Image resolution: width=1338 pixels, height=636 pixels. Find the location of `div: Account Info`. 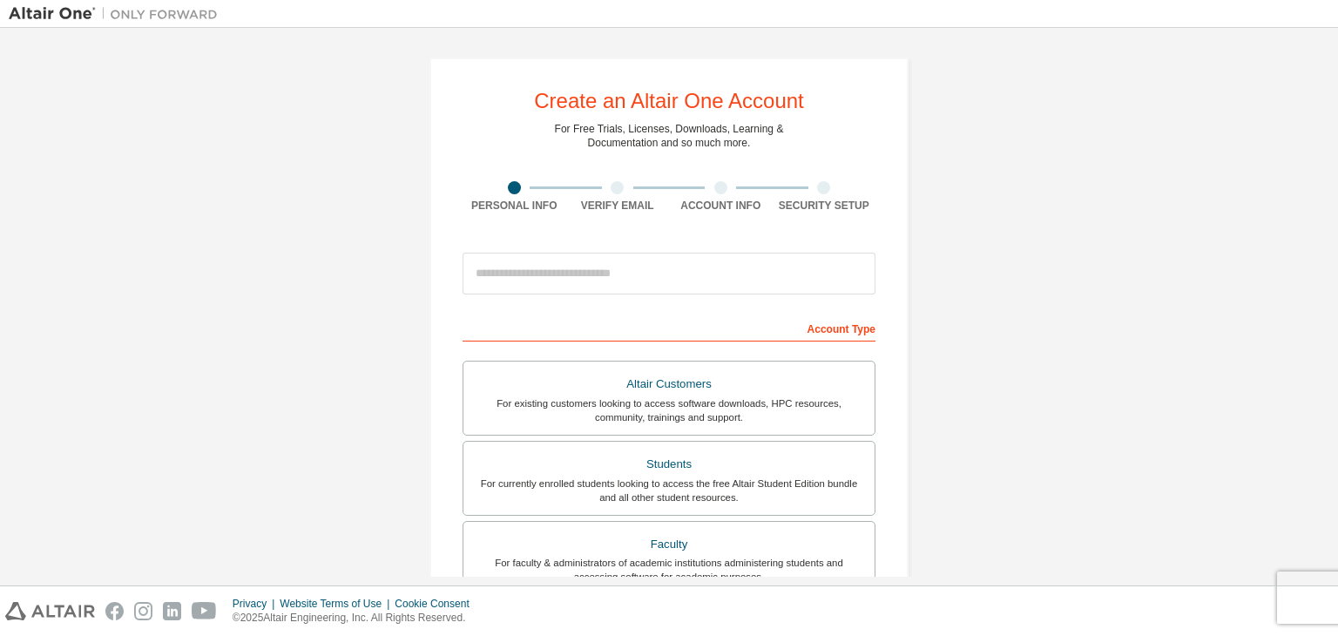

div: Account Info is located at coordinates (720, 206).